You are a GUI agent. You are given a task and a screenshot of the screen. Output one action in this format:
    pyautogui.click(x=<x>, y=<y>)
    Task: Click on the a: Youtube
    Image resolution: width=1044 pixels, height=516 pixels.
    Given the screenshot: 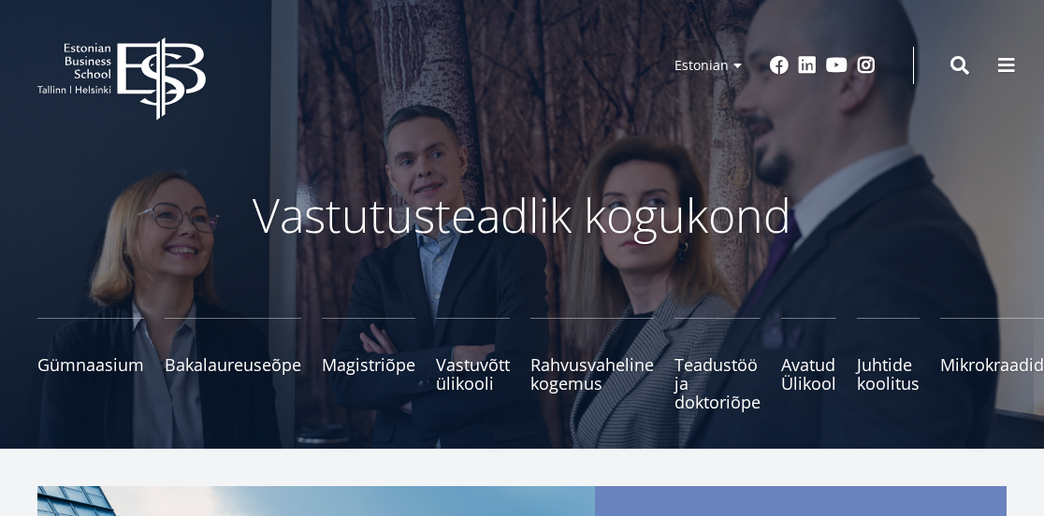 What is the action you would take?
    pyautogui.click(x=836, y=65)
    